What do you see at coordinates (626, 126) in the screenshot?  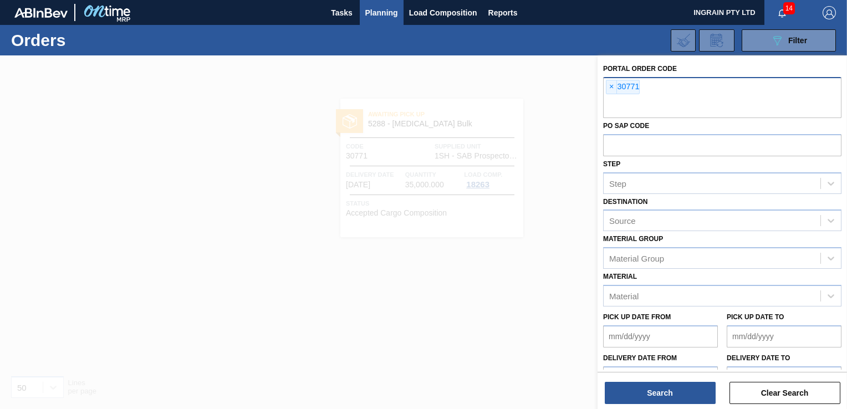 I see `label: PO SAP Code` at bounding box center [626, 126].